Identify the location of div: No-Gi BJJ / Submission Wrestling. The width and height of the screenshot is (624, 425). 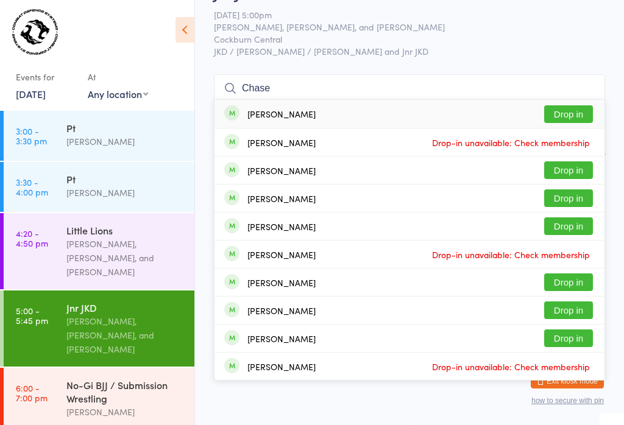
(125, 392).